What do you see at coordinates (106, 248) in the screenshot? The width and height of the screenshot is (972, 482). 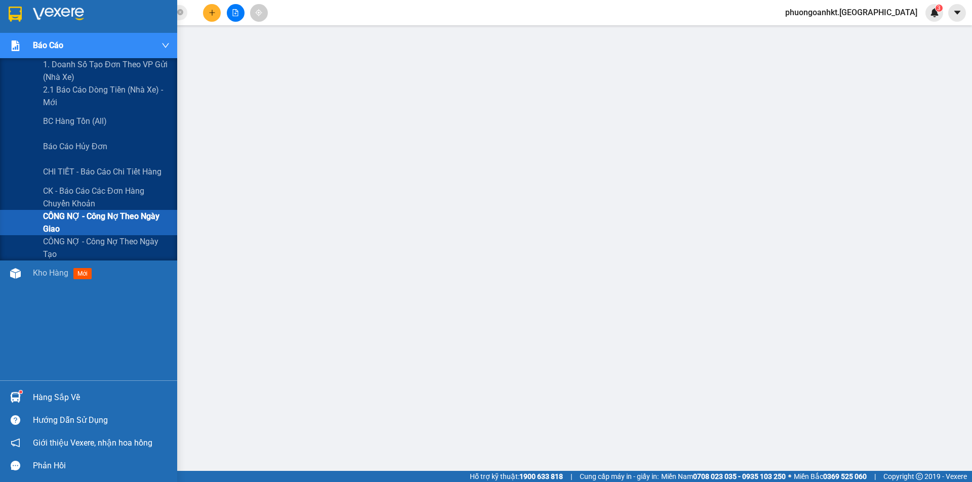 I see `span: CÔNG NỢ - Công nợ theo ngày tạo` at bounding box center [106, 248].